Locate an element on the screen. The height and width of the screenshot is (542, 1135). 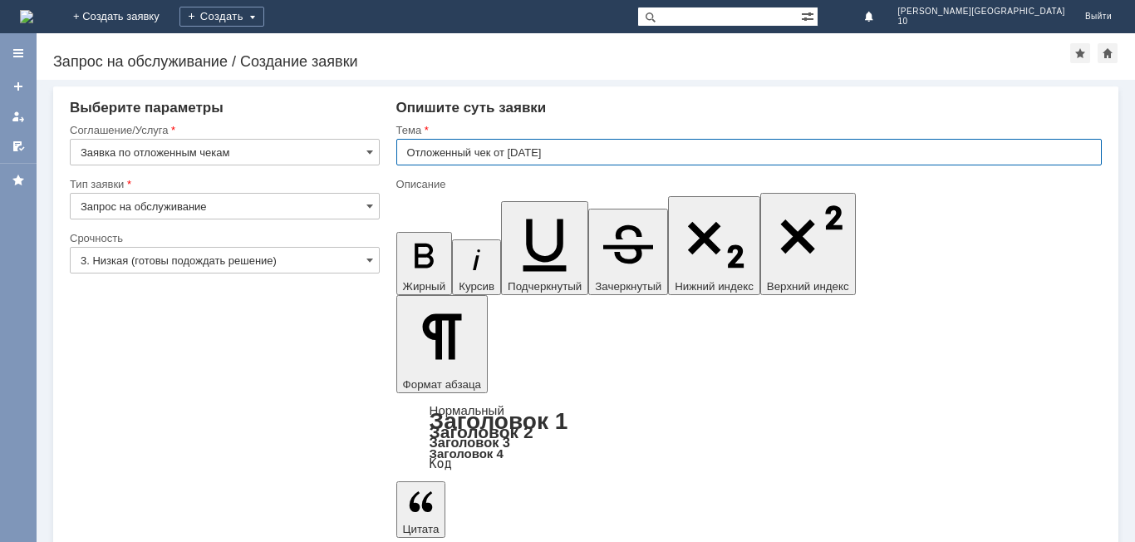
button: Зачеркнутый is located at coordinates (628, 252).